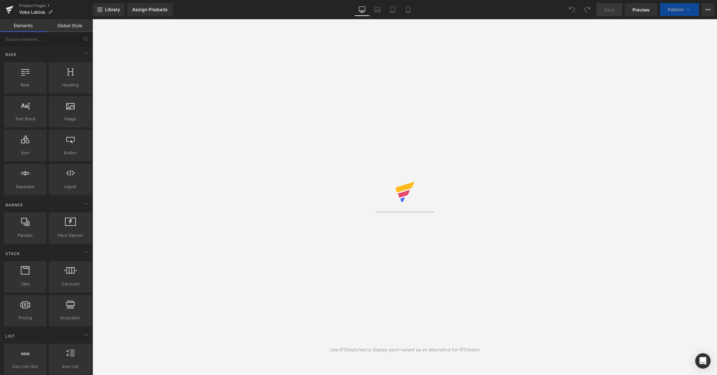 The width and height of the screenshot is (717, 375). Describe the element at coordinates (25, 187) in the screenshot. I see `span: Separator` at that location.